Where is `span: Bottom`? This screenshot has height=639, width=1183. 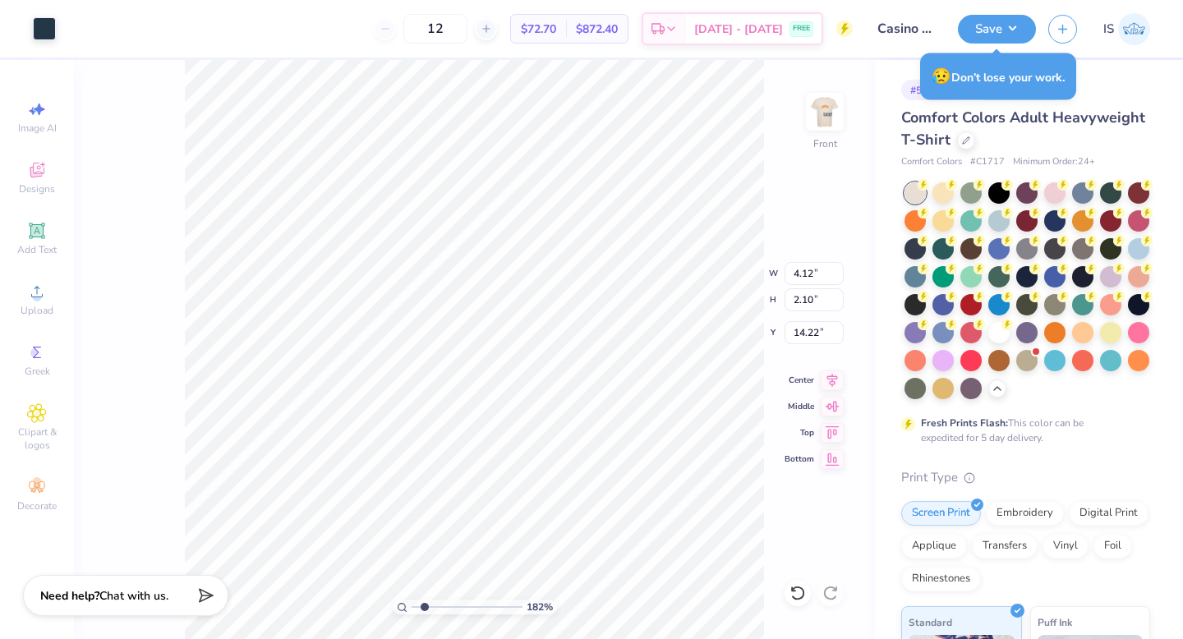 span: Bottom is located at coordinates (800, 459).